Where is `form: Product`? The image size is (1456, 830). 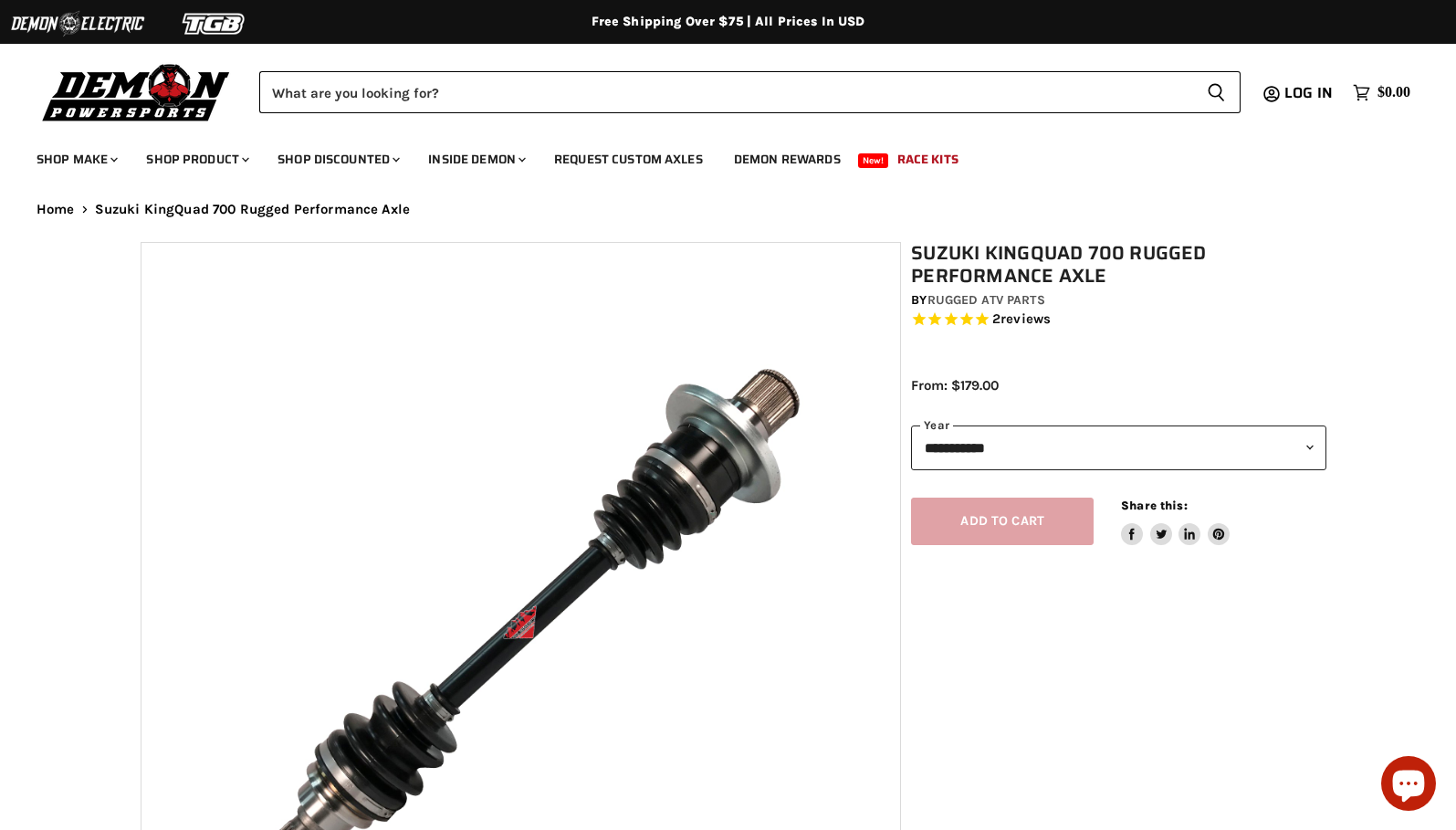 form: Product is located at coordinates (749, 92).